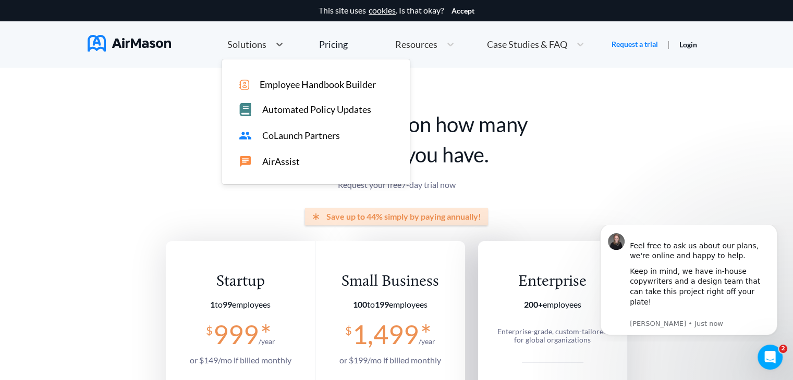 Image resolution: width=793 pixels, height=380 pixels. Describe the element at coordinates (115, 99) in the screenshot. I see `p: Message from Holly, sent Just now` at that location.